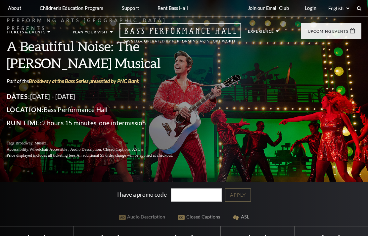  I want to click on p: Experience, so click(261, 33).